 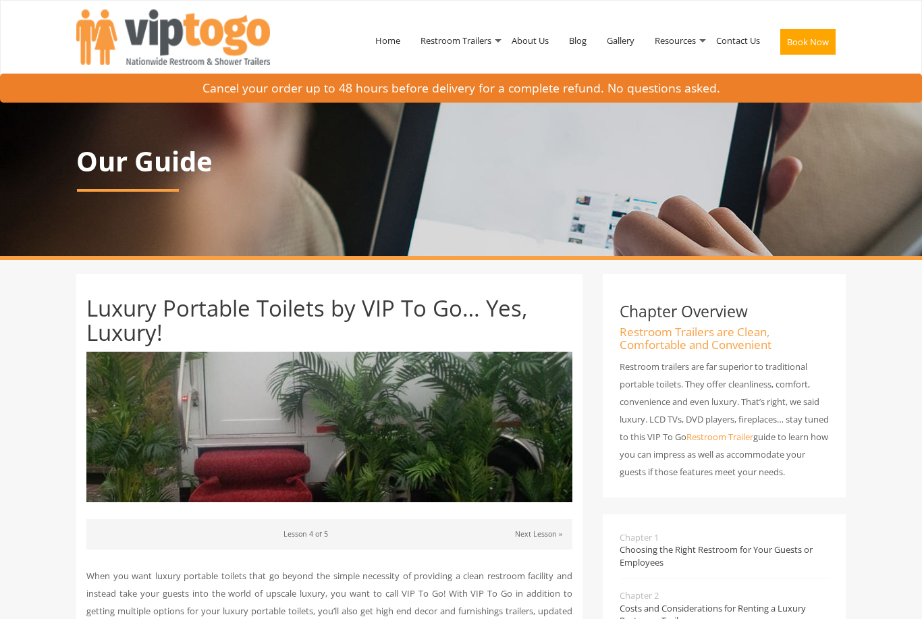 I want to click on img: VIPTOGO, so click(x=173, y=37).